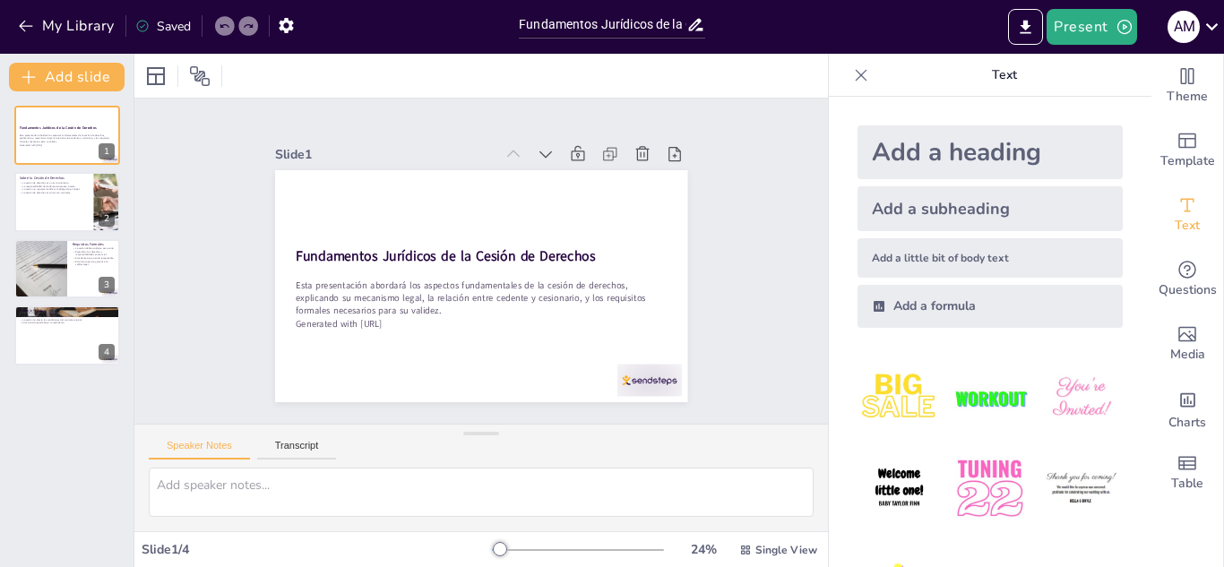  Describe the element at coordinates (54, 193) in the screenshot. I see `p: La cesión de derechos es común en contratos.` at that location.